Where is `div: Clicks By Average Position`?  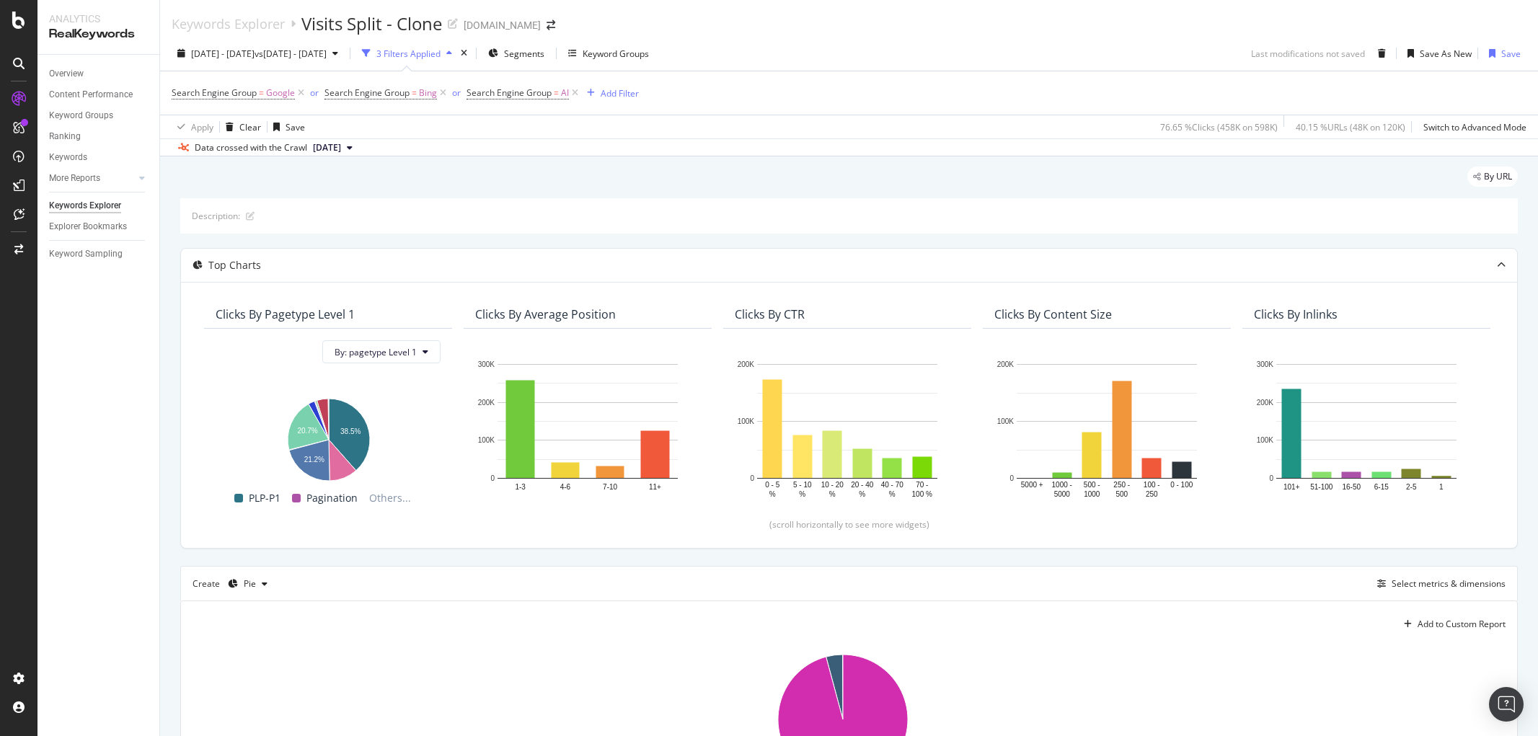 div: Clicks By Average Position is located at coordinates (545, 314).